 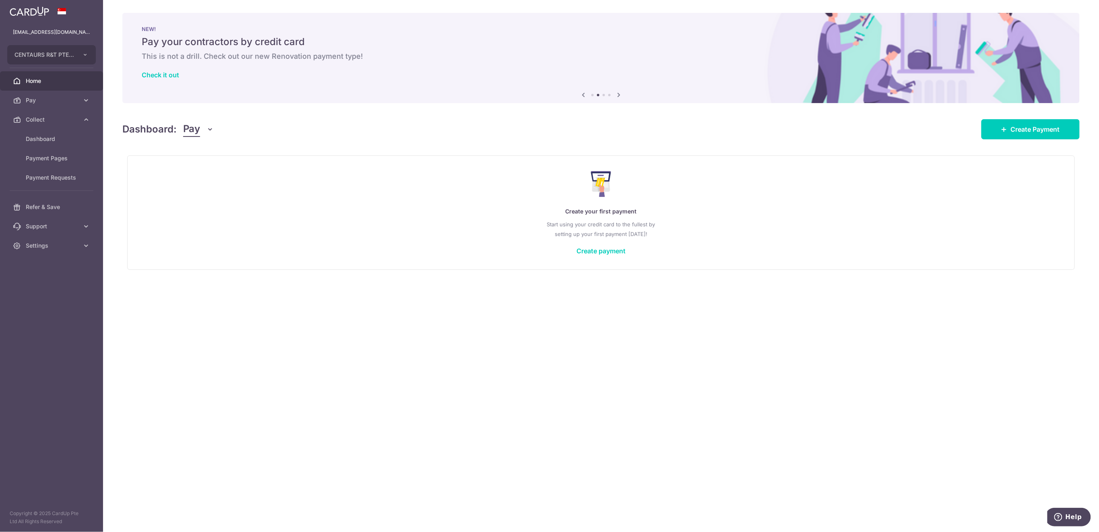 I want to click on span: Payment Pages, so click(x=52, y=158).